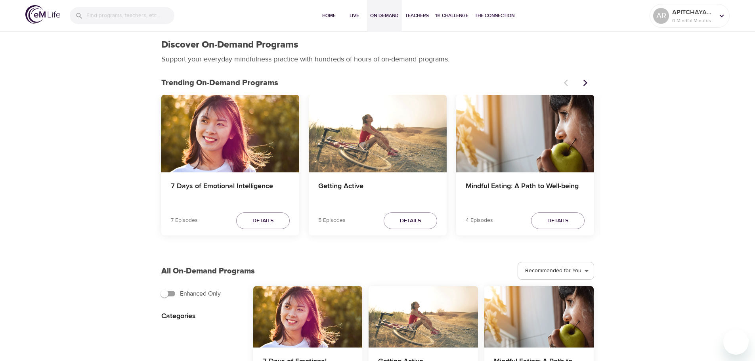 The height and width of the screenshot is (361, 755). What do you see at coordinates (184, 220) in the screenshot?
I see `p: 7 Episodes` at bounding box center [184, 220].